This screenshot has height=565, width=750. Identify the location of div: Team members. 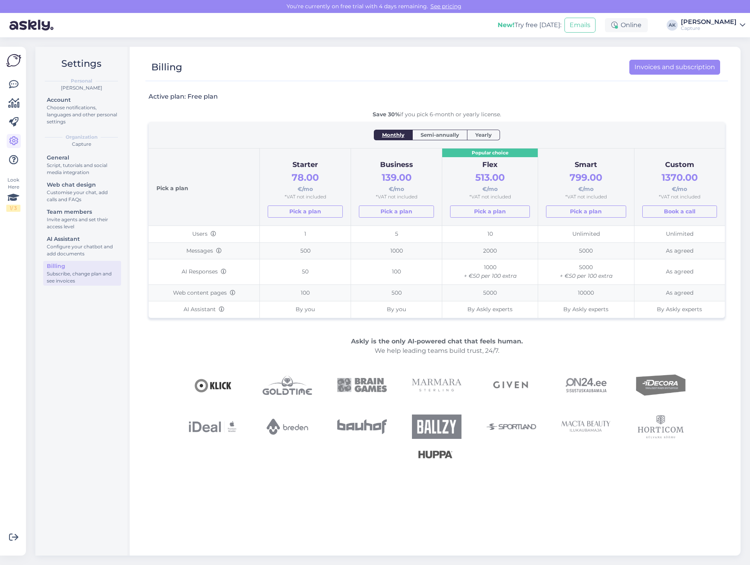
(82, 212).